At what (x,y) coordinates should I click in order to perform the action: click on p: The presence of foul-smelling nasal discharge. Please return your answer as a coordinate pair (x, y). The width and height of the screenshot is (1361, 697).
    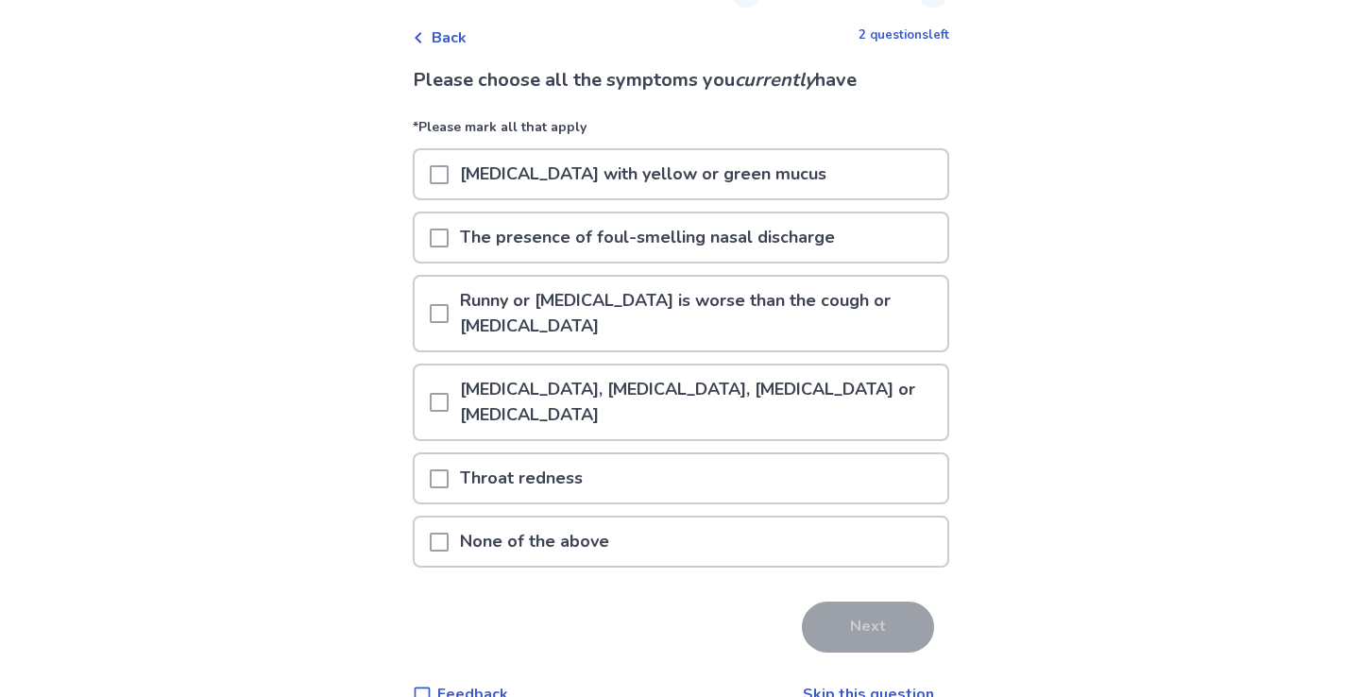
    Looking at the image, I should click on (647, 237).